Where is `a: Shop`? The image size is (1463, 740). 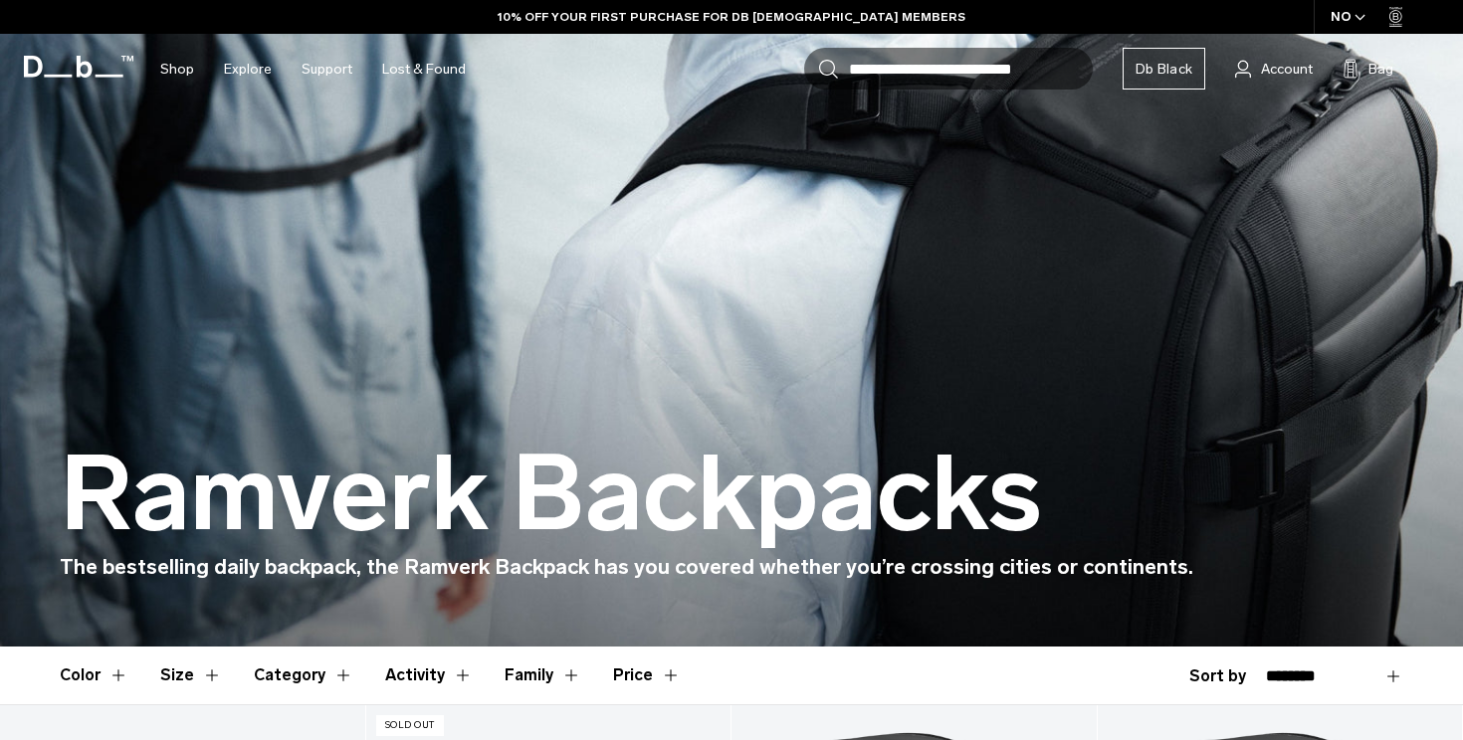 a: Shop is located at coordinates (177, 69).